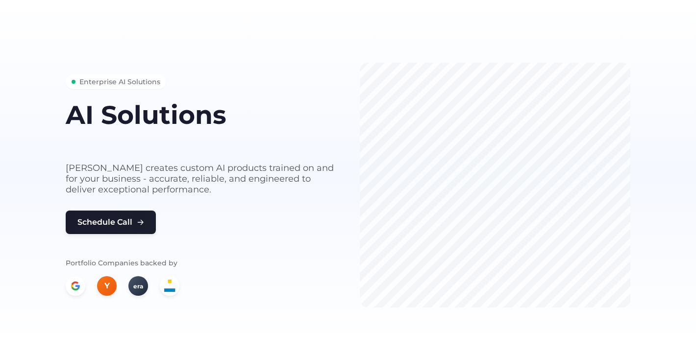  Describe the element at coordinates (138, 286) in the screenshot. I see `div: era` at that location.